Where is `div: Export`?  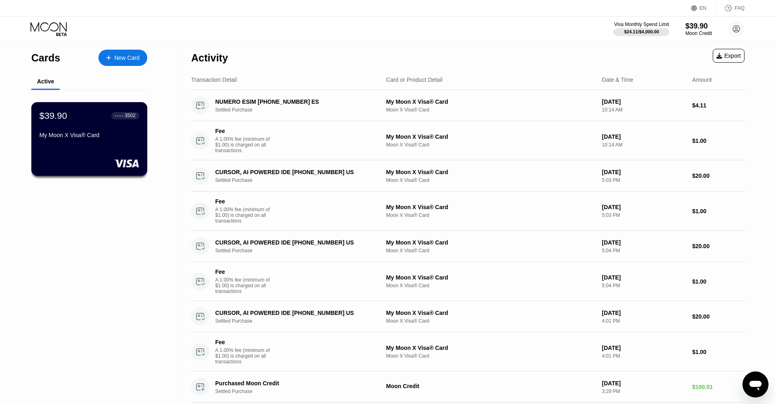 div: Export is located at coordinates (729, 56).